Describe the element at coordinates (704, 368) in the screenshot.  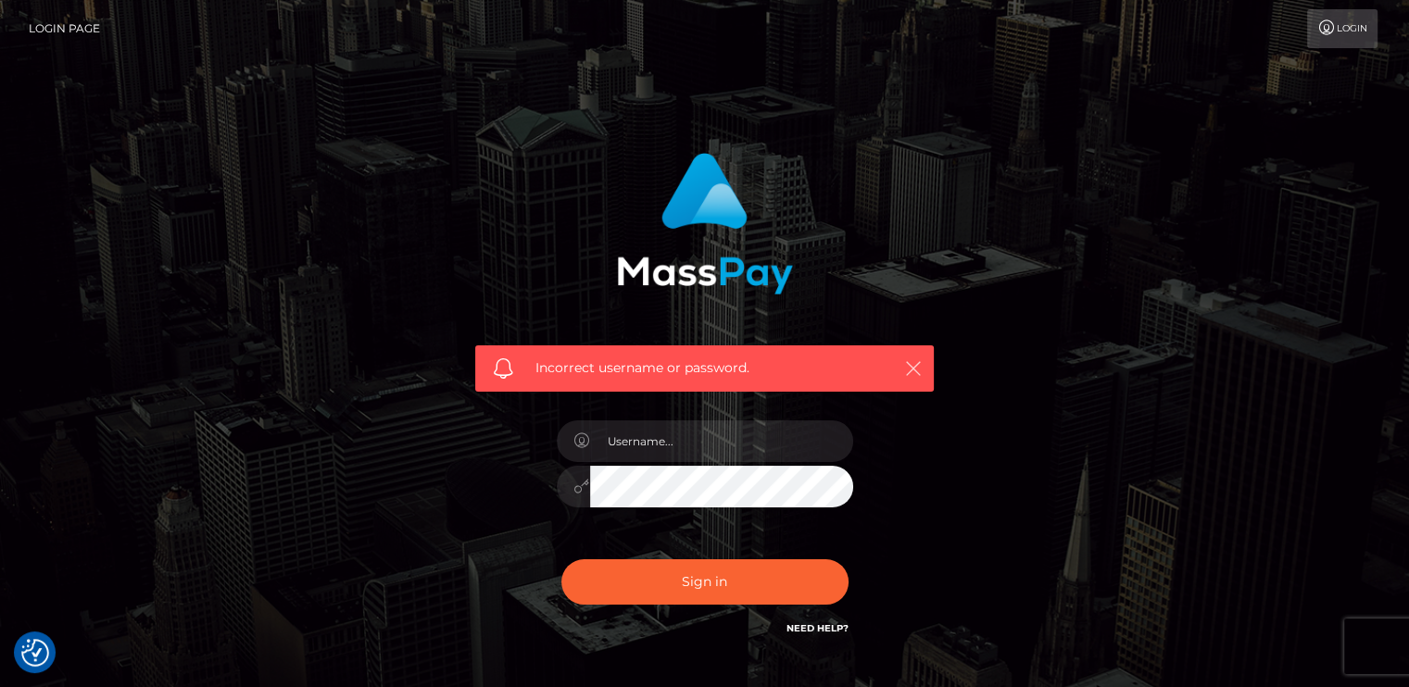
I see `span: Incorrect username or password.` at that location.